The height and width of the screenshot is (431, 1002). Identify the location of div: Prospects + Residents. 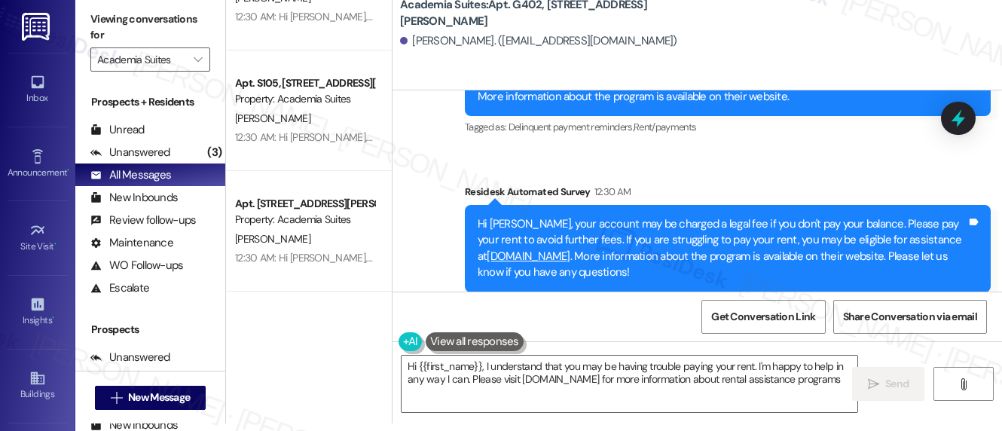
(150, 102).